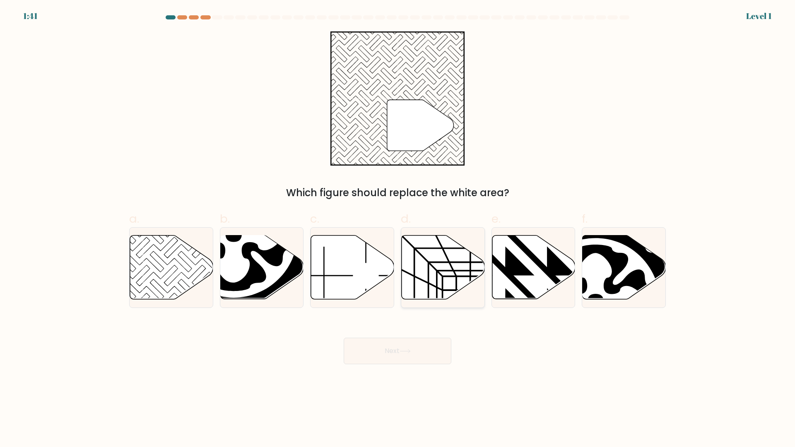  I want to click on span: a., so click(134, 219).